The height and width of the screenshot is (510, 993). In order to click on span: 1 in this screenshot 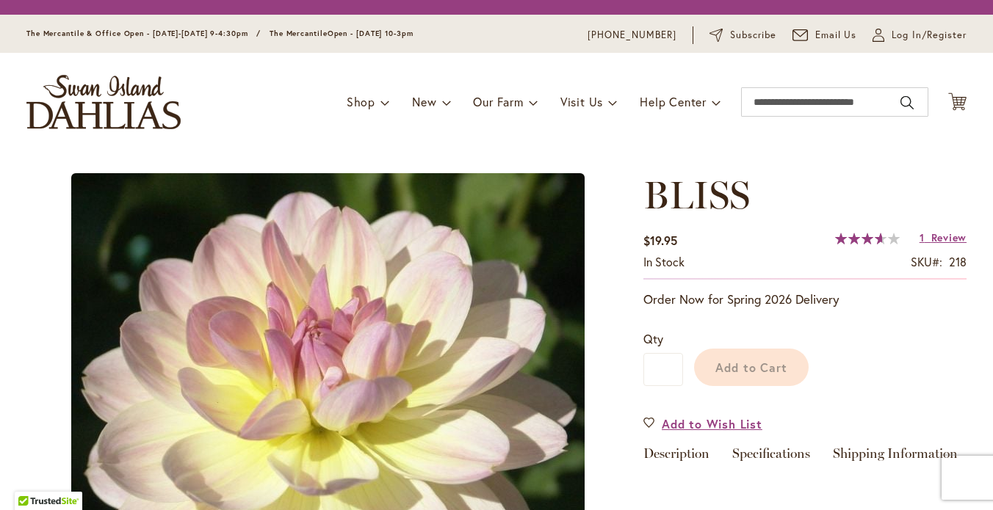, I will do `click(922, 237)`.